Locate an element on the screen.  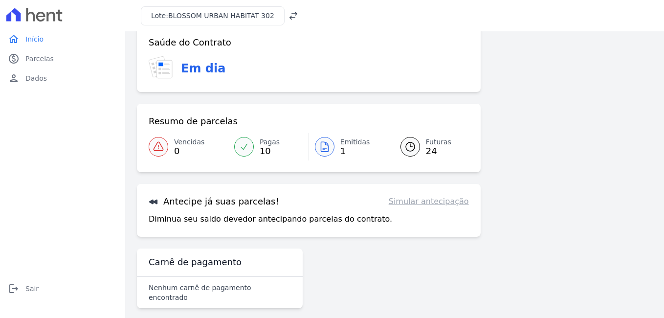
span: Dados is located at coordinates (36, 78).